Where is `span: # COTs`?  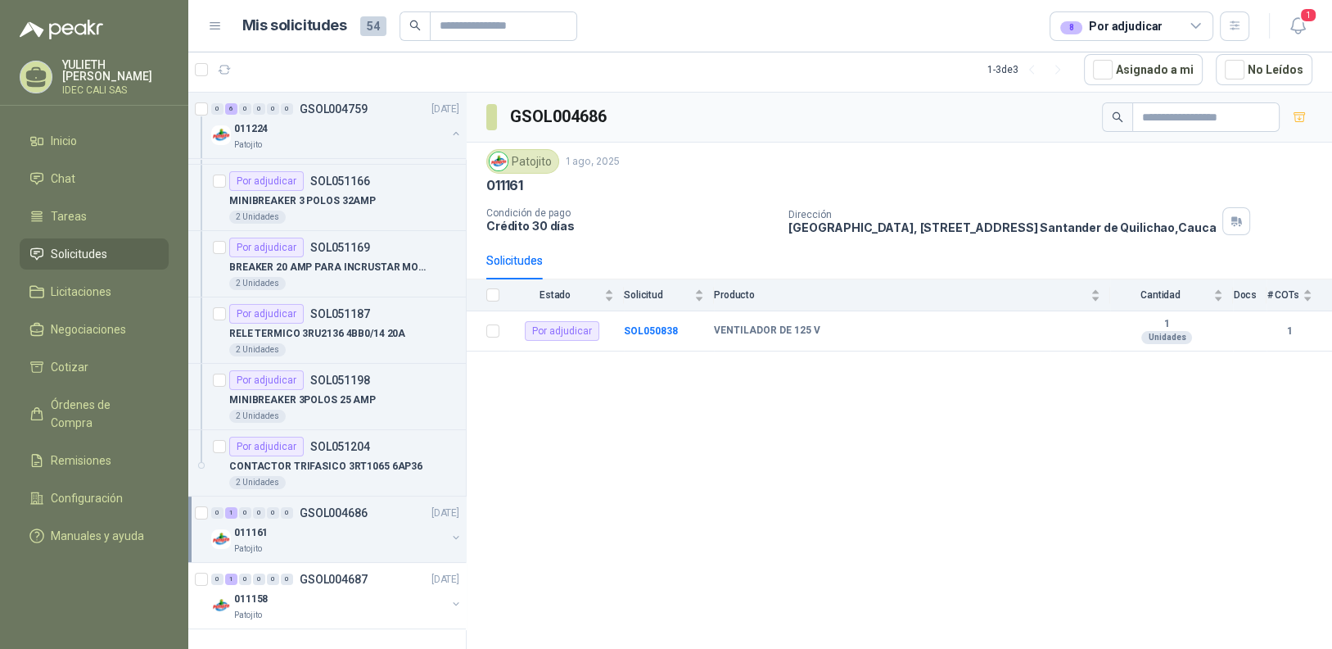 span: # COTs is located at coordinates (1283, 295).